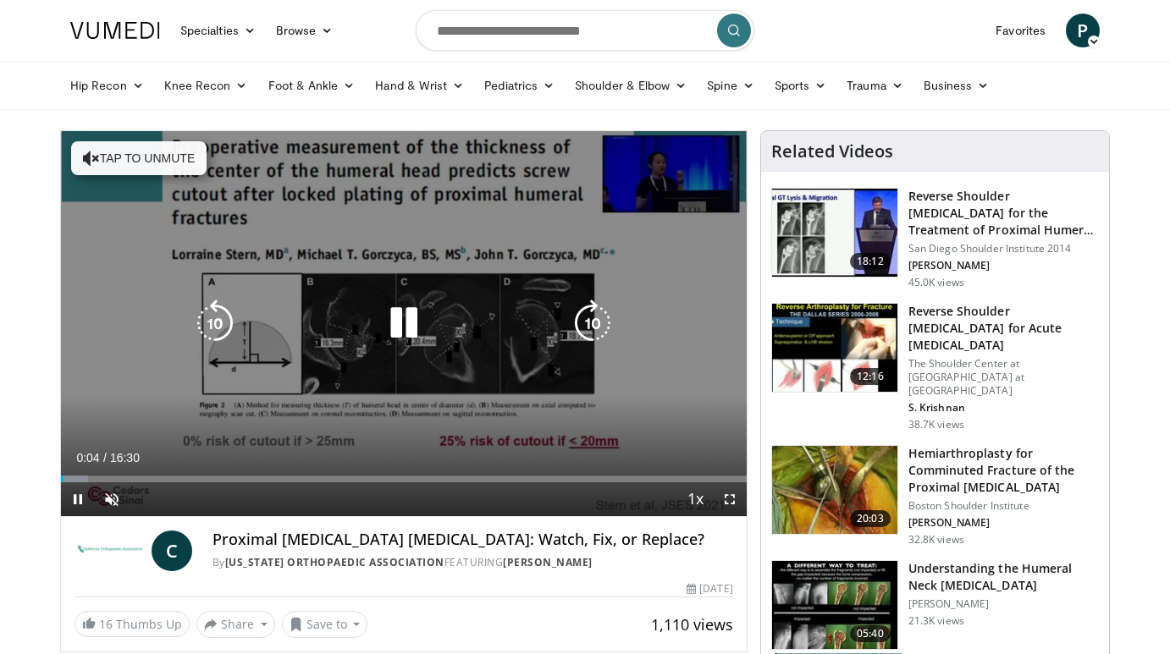  Describe the element at coordinates (109, 551) in the screenshot. I see `img: California Orthopaedic Association` at that location.